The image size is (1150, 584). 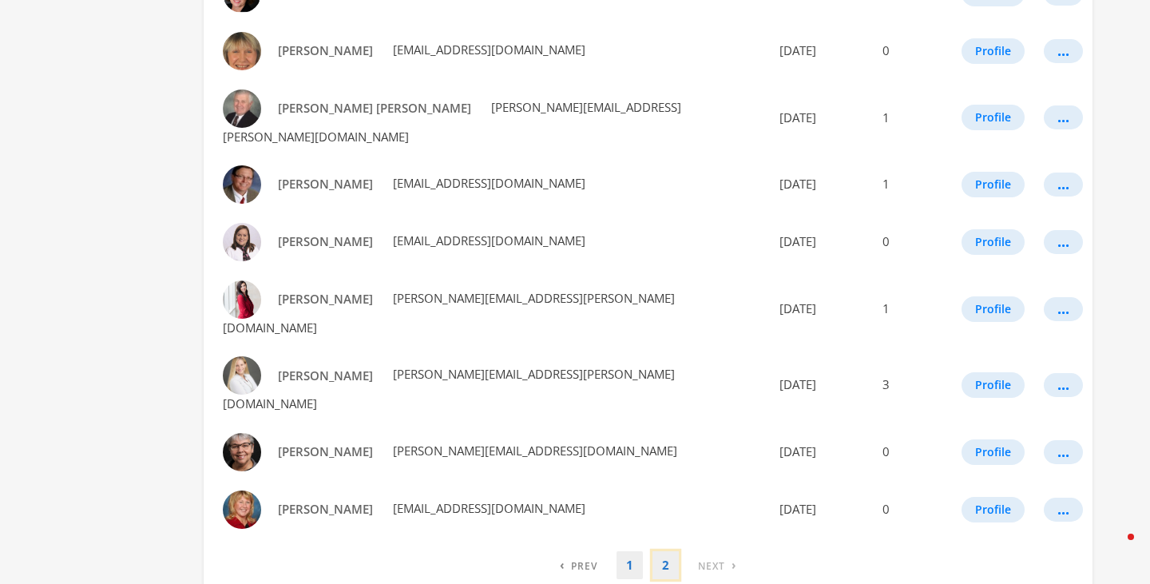 I want to click on img: Jill Hannah profile, so click(x=242, y=452).